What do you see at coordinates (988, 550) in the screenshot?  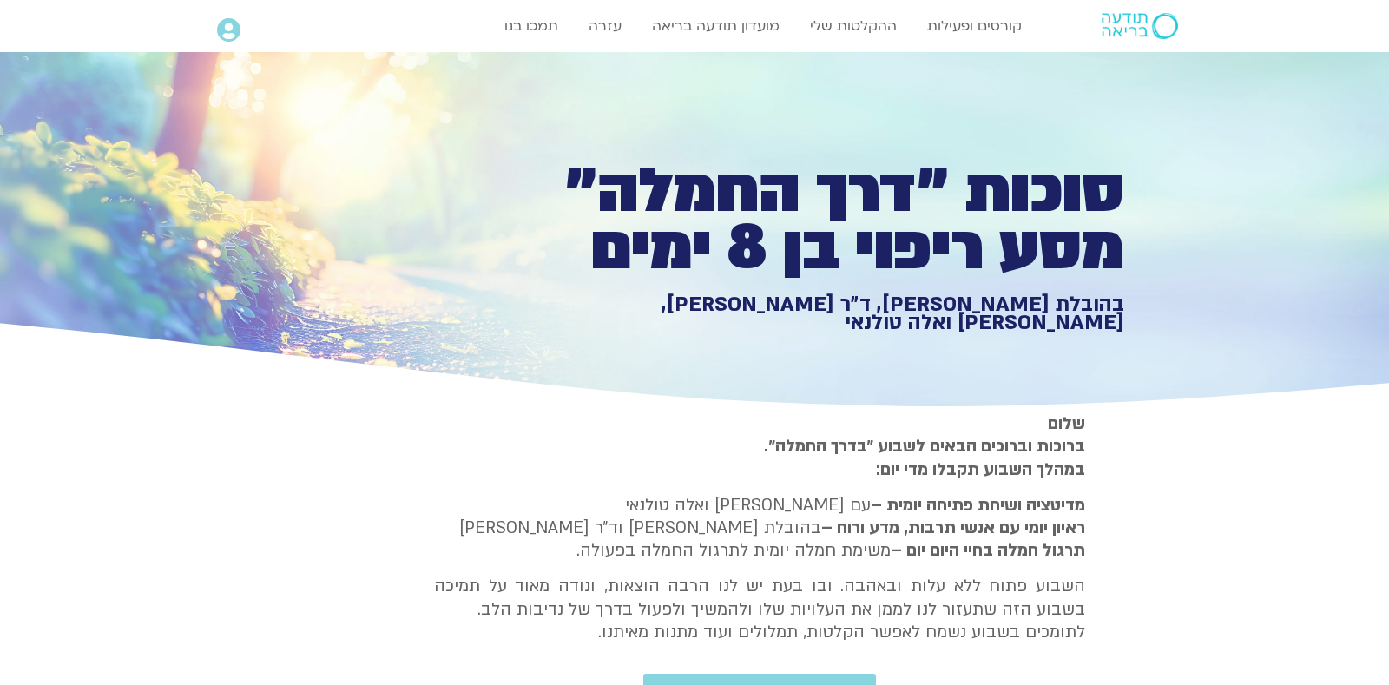 I see `b: תרגול חמלה בחיי היום יום –` at bounding box center [988, 550].